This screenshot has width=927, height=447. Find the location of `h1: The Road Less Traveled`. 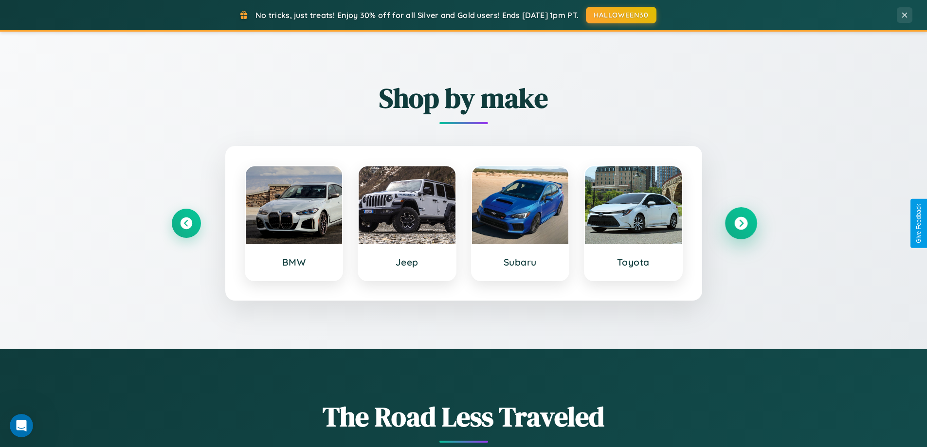

h1: The Road Less Traveled is located at coordinates (464, 417).